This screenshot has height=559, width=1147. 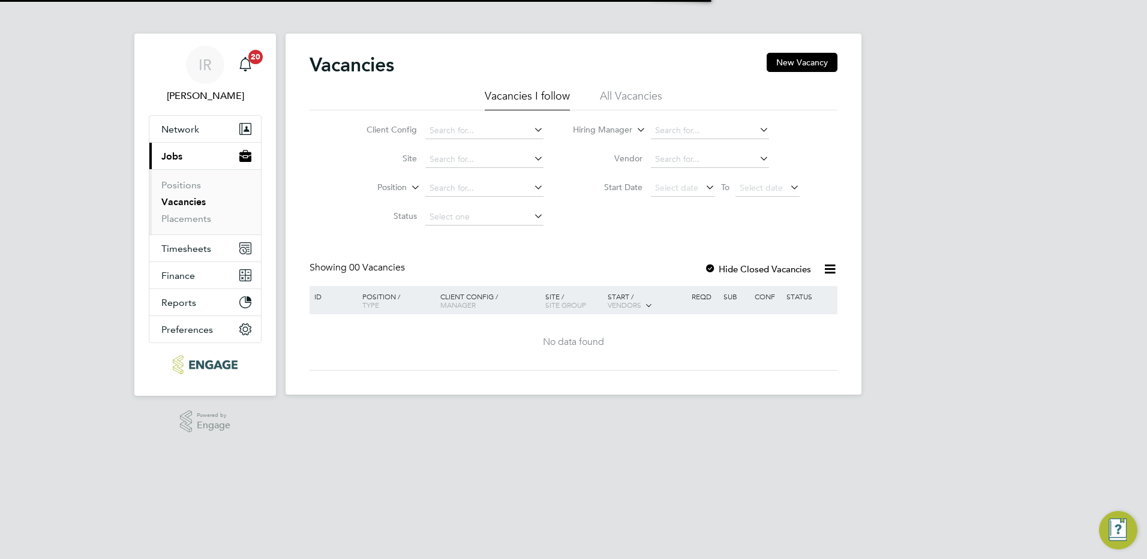 I want to click on label: Site, so click(x=382, y=158).